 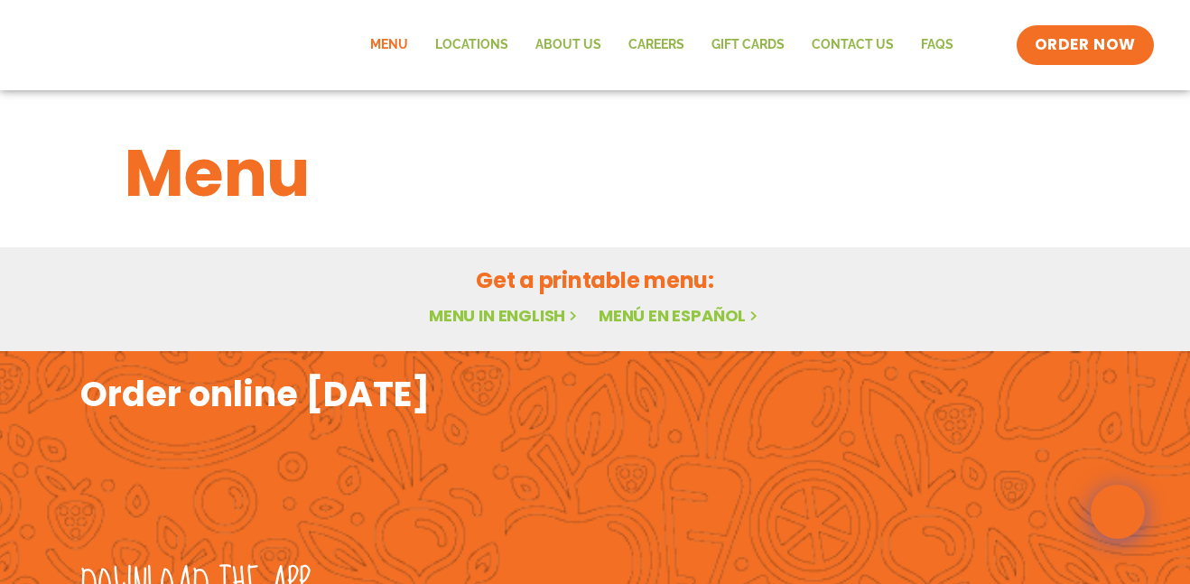 What do you see at coordinates (216, 484) in the screenshot?
I see `img: fork` at bounding box center [216, 484].